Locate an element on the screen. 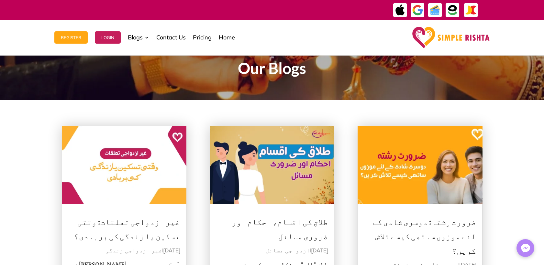 The width and height of the screenshot is (544, 265). img: EasyPaisa-icon is located at coordinates (453, 10).